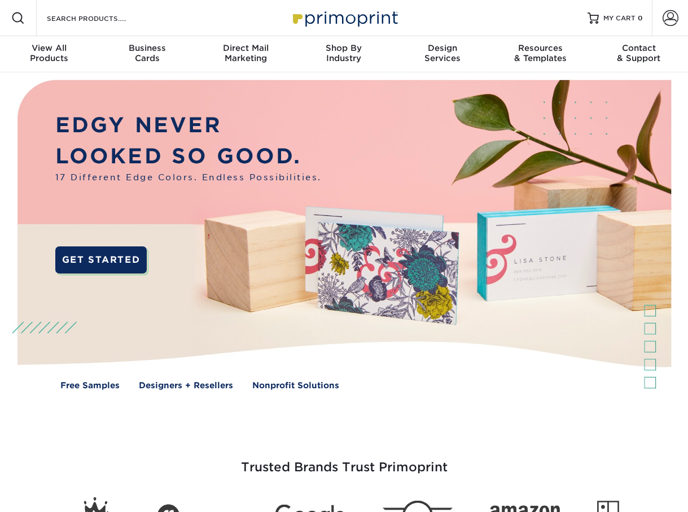 This screenshot has height=512, width=688. I want to click on span: Direct Mail, so click(246, 48).